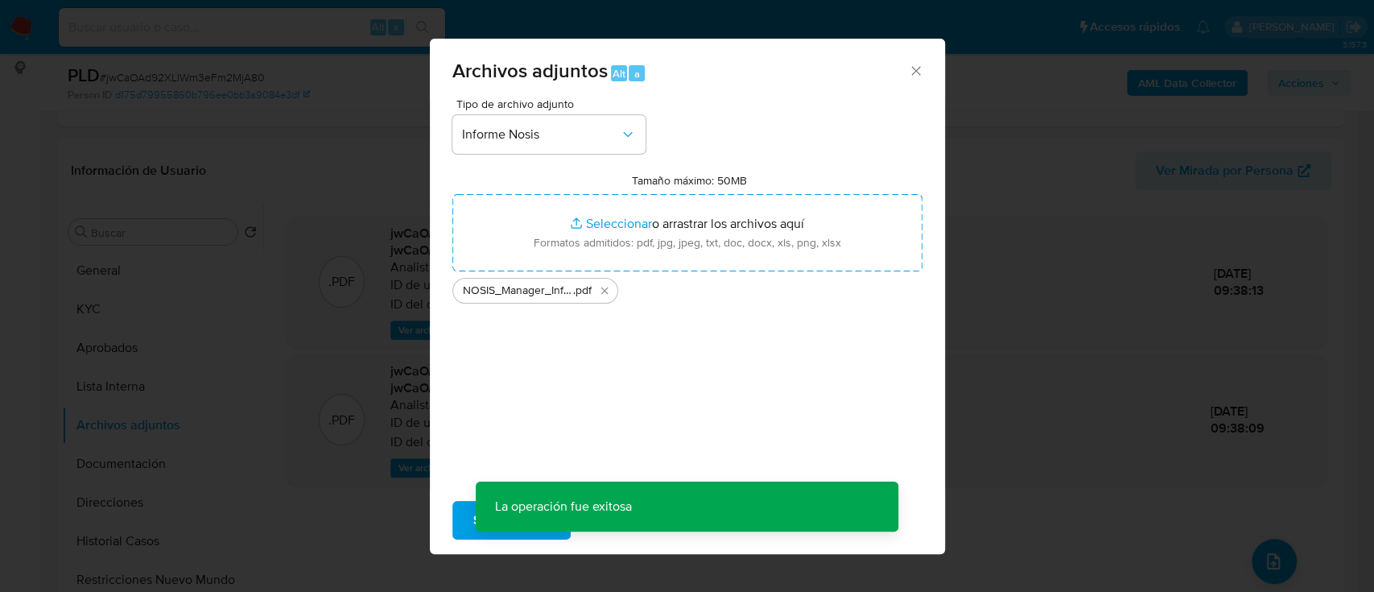 This screenshot has height=592, width=1374. I want to click on span: Informe Nosis, so click(541, 134).